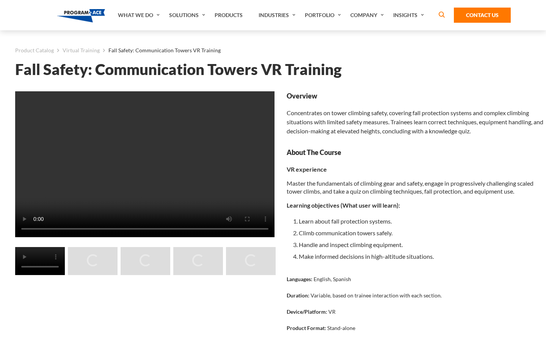 The image size is (546, 341). What do you see at coordinates (341, 328) in the screenshot?
I see `p: Stand-alone` at bounding box center [341, 328].